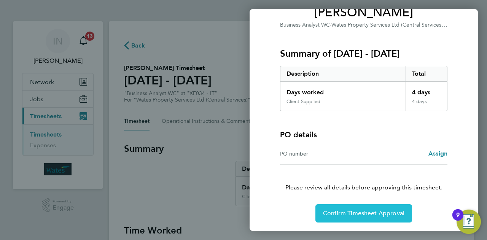 This screenshot has width=487, height=240. I want to click on div: PO number, so click(322, 154).